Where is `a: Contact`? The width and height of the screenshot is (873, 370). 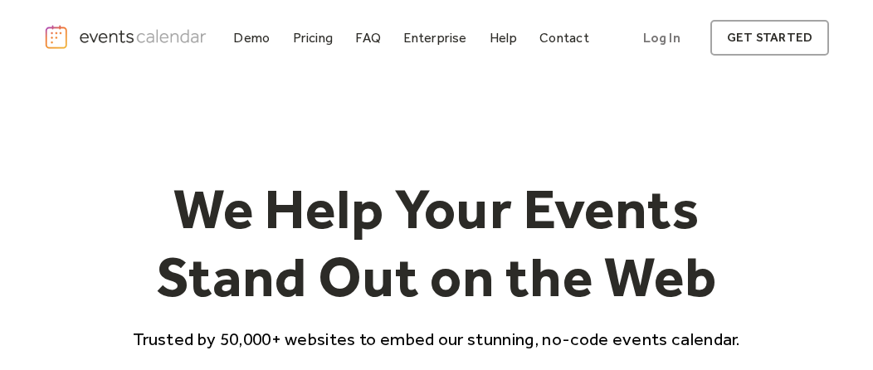
a: Contact is located at coordinates (564, 37).